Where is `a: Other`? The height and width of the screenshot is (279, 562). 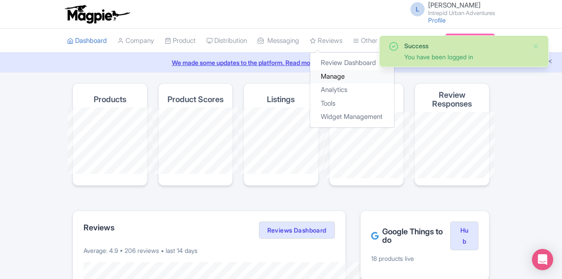
a: Other is located at coordinates (365, 41).